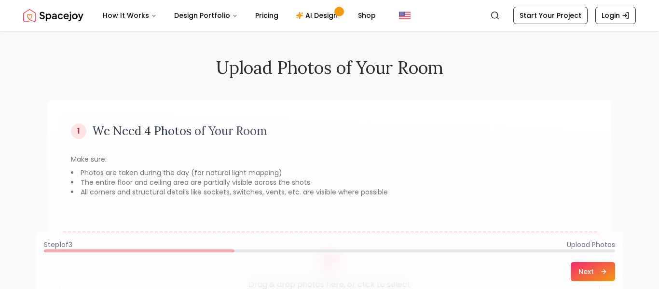  What do you see at coordinates (318, 15) in the screenshot?
I see `a: AI Design` at bounding box center [318, 15].